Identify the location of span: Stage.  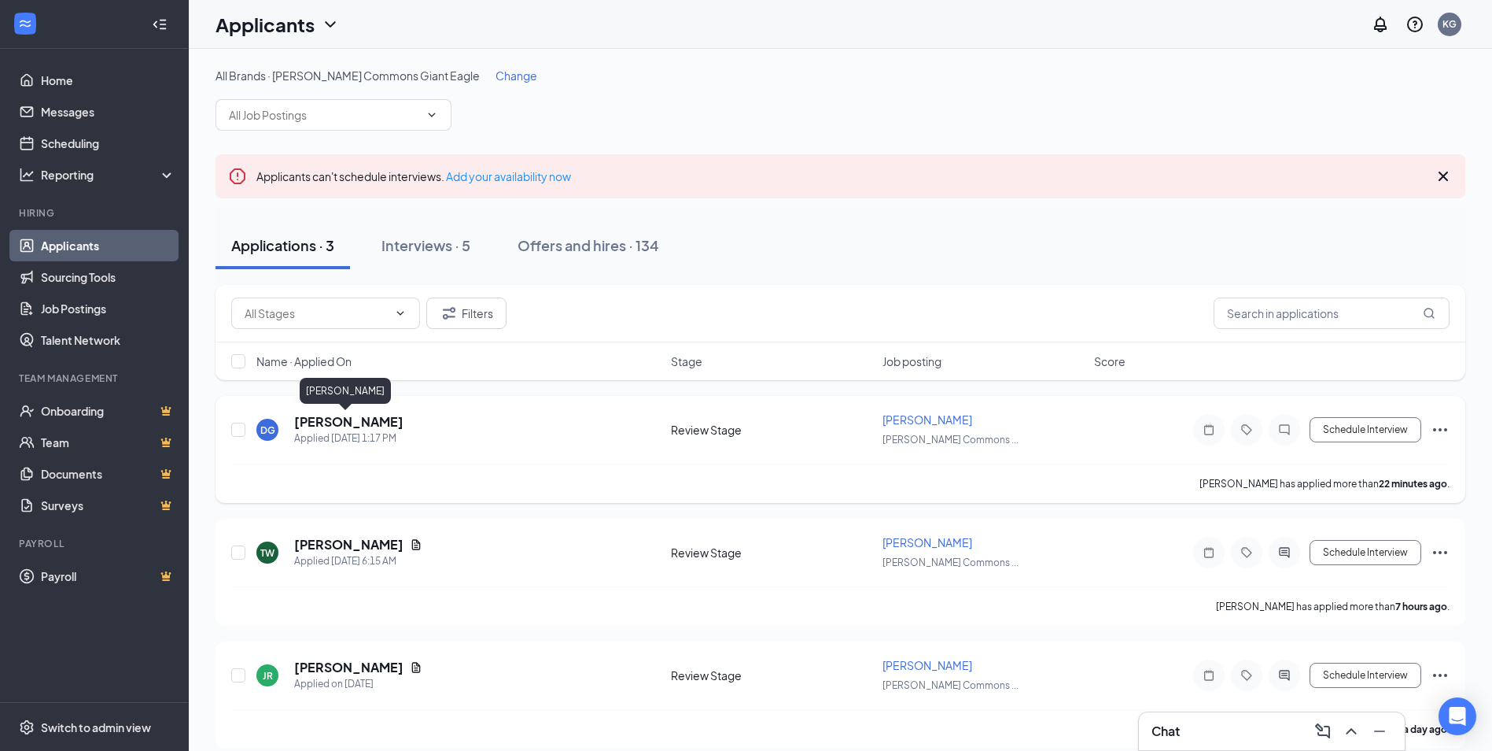
(687, 361).